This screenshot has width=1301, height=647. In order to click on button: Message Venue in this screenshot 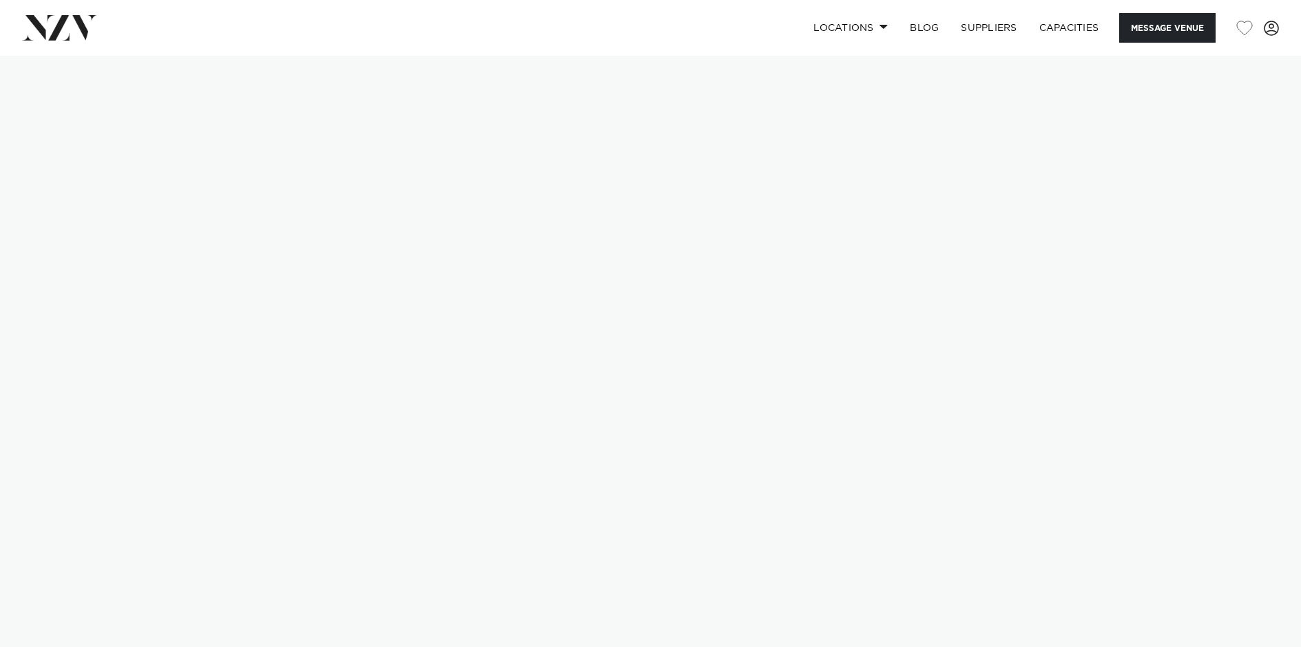, I will do `click(1168, 28)`.